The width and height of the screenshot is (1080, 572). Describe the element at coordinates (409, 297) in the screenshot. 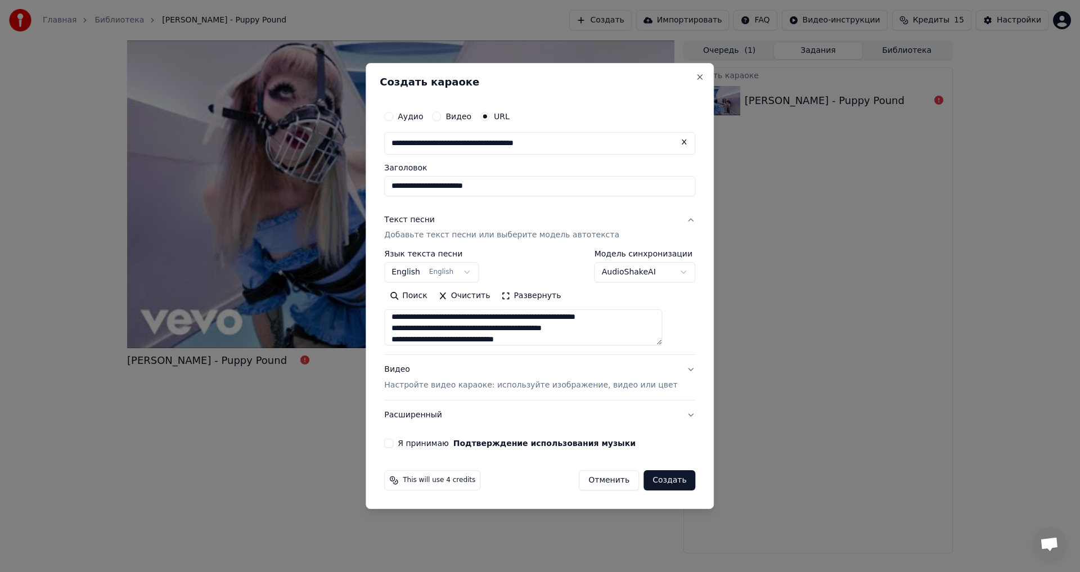

I see `button: Поиск` at that location.